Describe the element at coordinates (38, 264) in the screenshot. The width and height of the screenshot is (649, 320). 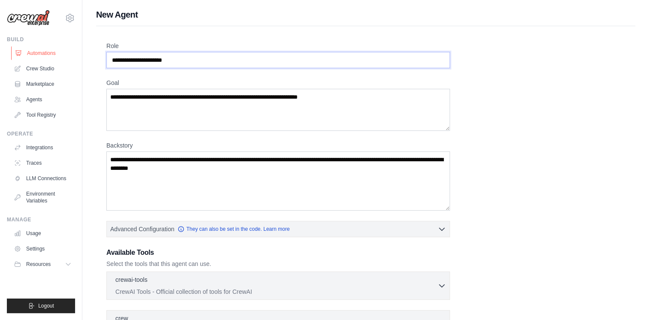
I see `span: Resources` at that location.